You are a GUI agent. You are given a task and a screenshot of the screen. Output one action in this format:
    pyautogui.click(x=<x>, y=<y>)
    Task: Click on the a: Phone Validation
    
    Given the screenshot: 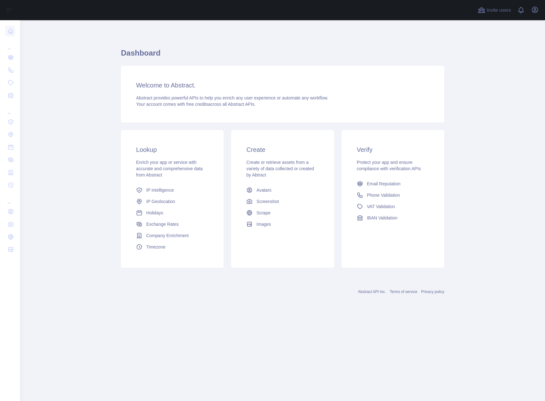 What is the action you would take?
    pyautogui.click(x=393, y=195)
    